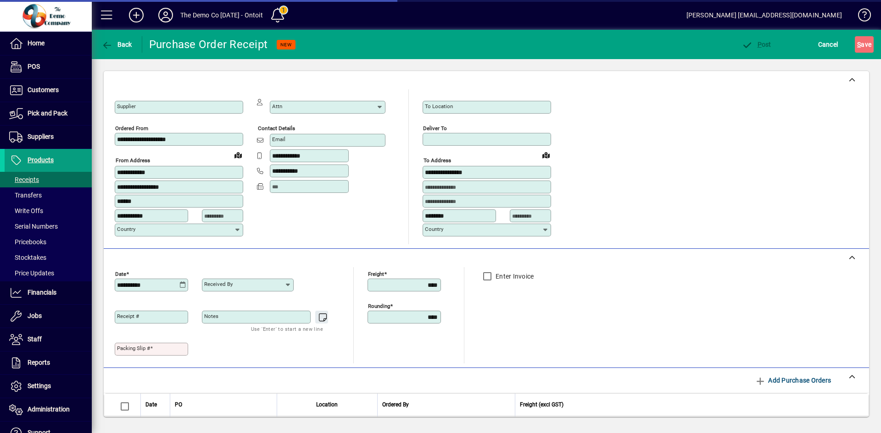 Image resolution: width=881 pixels, height=433 pixels. I want to click on span: Settings, so click(39, 386).